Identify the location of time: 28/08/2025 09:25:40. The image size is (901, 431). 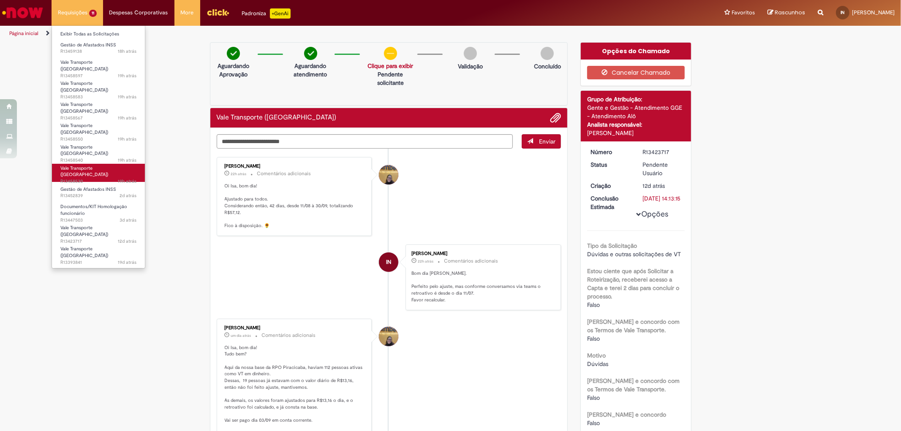
(241, 336).